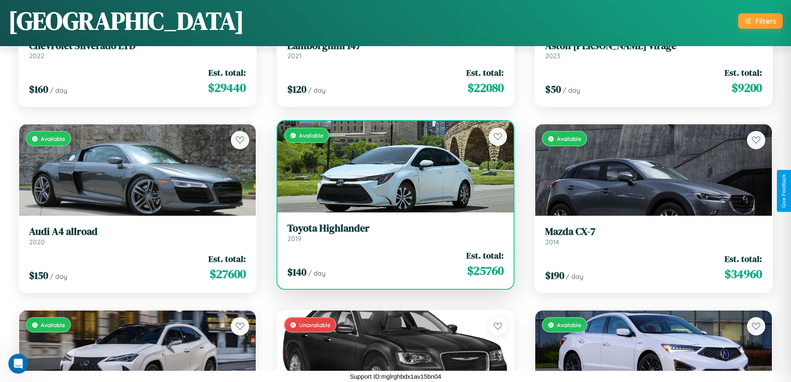  Describe the element at coordinates (137, 231) in the screenshot. I see `h3: Audi A4 allroad` at that location.